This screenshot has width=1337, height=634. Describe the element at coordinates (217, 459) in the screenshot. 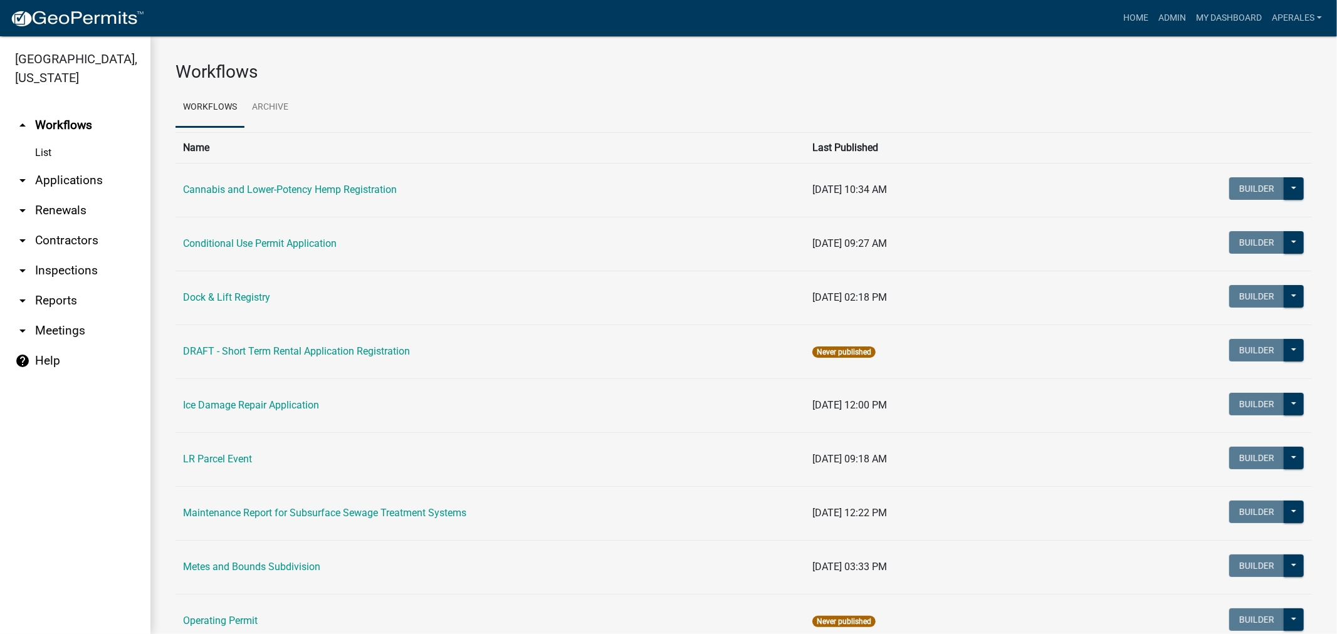

I see `a: LR Parcel Event` at that location.